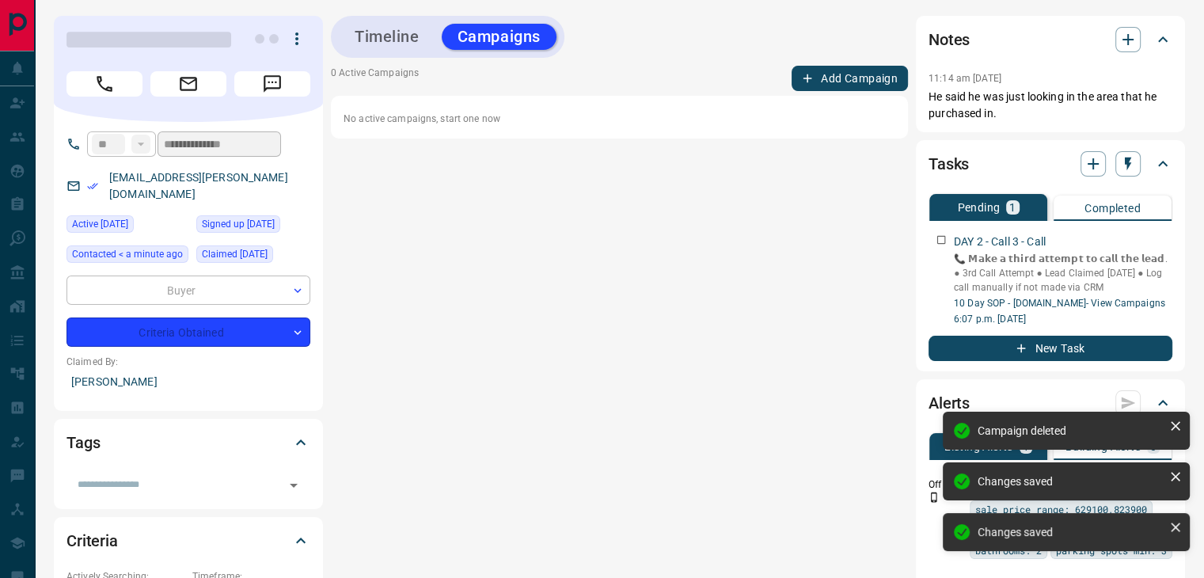 This screenshot has width=1204, height=578. I want to click on p: He said he was just looking in the area that he purchased in., so click(1050, 105).